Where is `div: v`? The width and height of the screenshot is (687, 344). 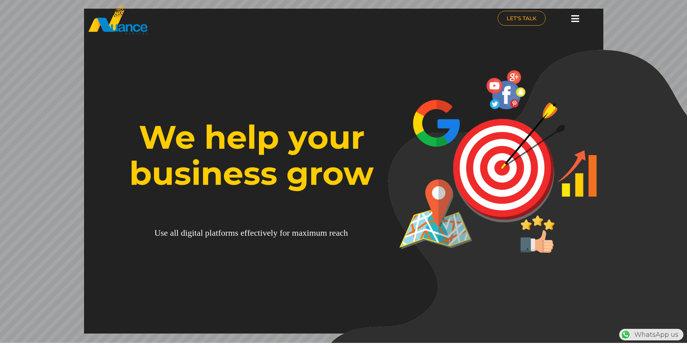 div: v is located at coordinates (265, 233).